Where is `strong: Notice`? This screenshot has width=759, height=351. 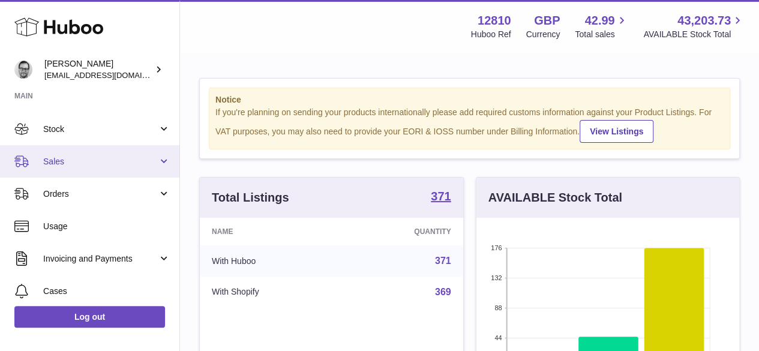 strong: Notice is located at coordinates (469, 100).